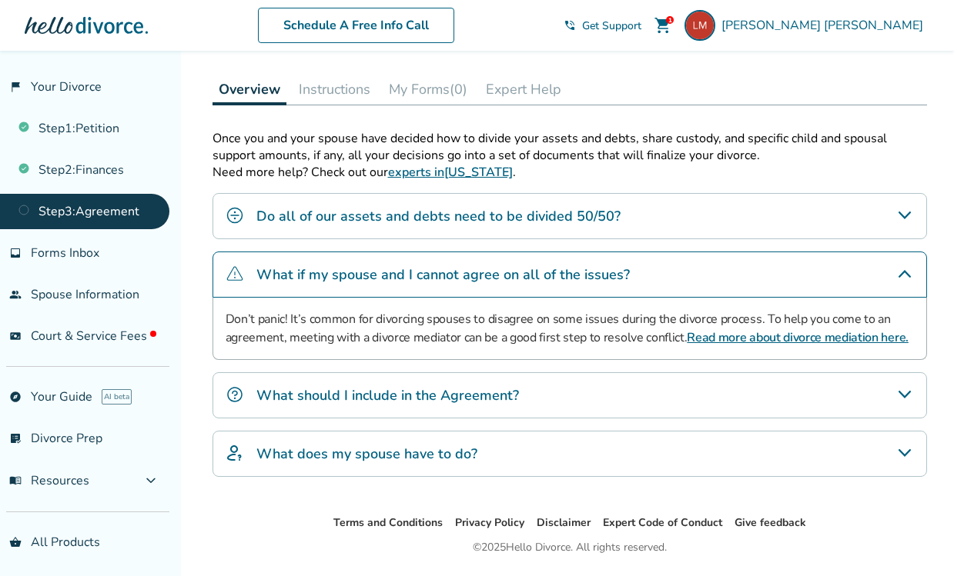 The image size is (954, 576). I want to click on img: What should I include in the Agreement?, so click(235, 395).